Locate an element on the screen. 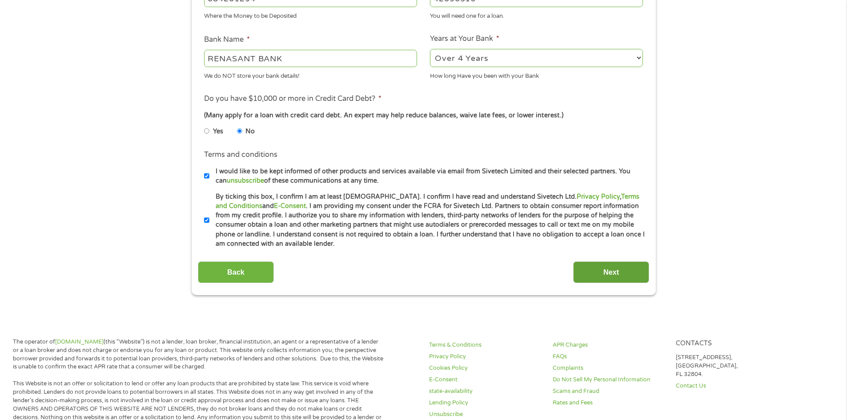 This screenshot has width=847, height=420. a: Scams and Fraud is located at coordinates (609, 391).